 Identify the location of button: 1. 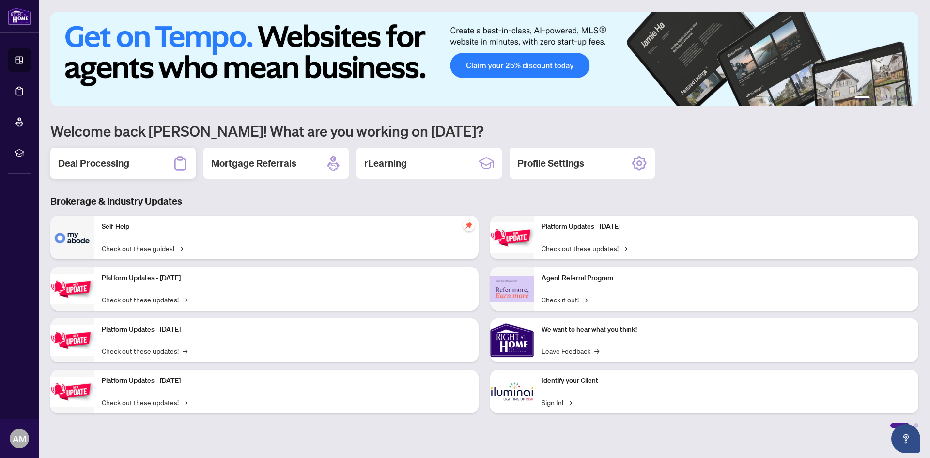
(862, 98).